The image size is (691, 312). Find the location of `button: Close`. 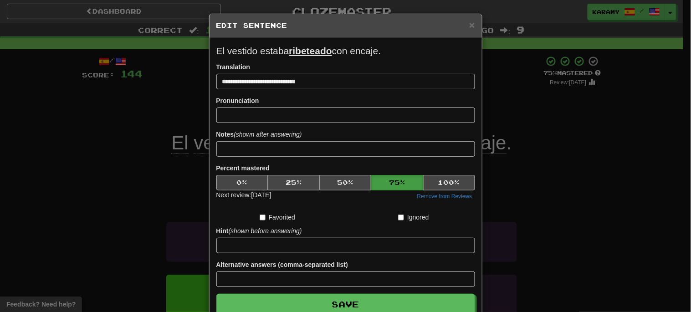

button: Close is located at coordinates (472, 25).